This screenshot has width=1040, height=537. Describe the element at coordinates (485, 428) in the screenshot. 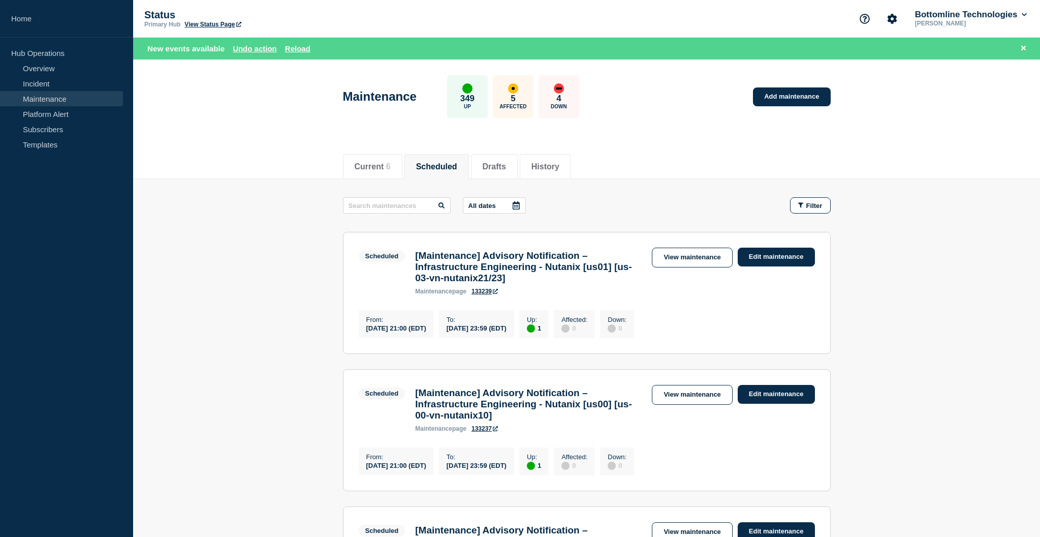

I see `a: 133237` at that location.